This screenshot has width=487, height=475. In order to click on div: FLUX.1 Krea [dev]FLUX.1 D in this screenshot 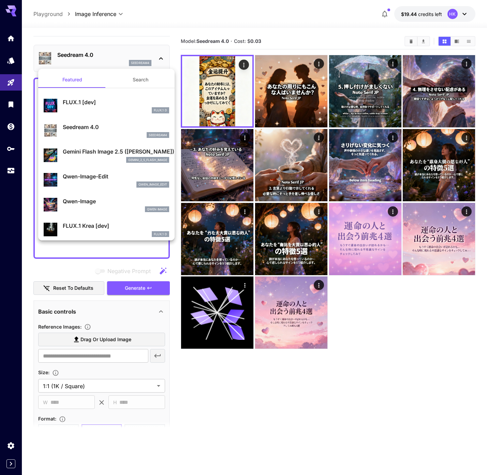, I will do `click(106, 229)`.